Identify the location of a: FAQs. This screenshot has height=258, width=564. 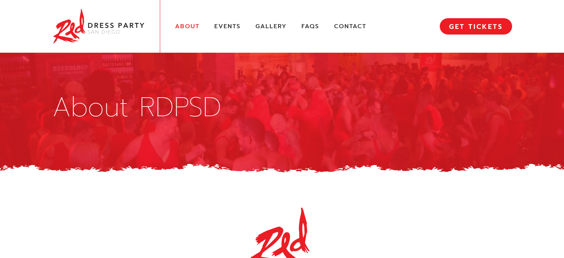
(310, 26).